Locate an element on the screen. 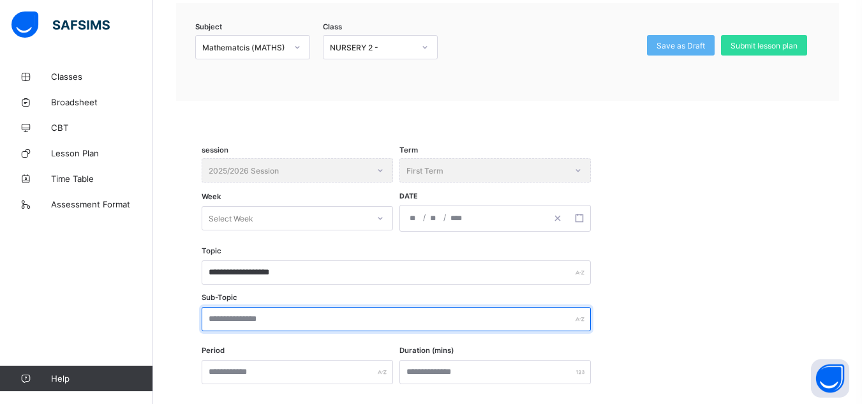  div: Mathematcis (MATHS) is located at coordinates (244, 47).